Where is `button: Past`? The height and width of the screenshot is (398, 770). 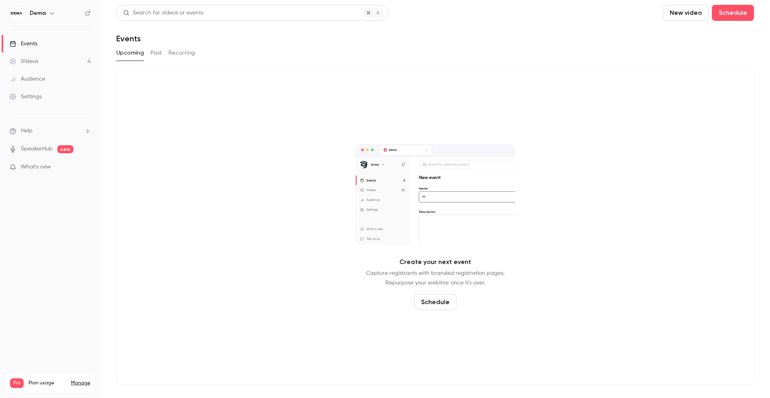
button: Past is located at coordinates (156, 53).